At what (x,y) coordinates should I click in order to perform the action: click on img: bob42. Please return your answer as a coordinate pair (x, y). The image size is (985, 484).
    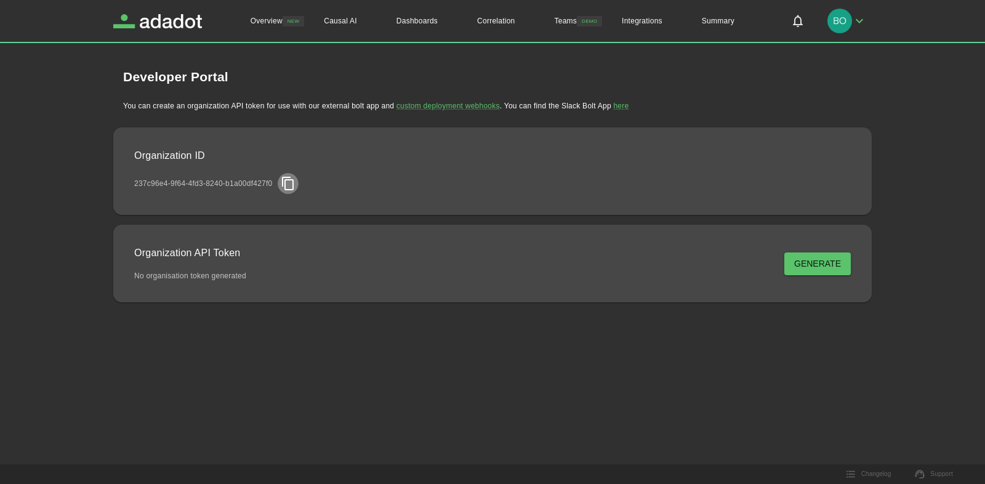
    Looking at the image, I should click on (839, 21).